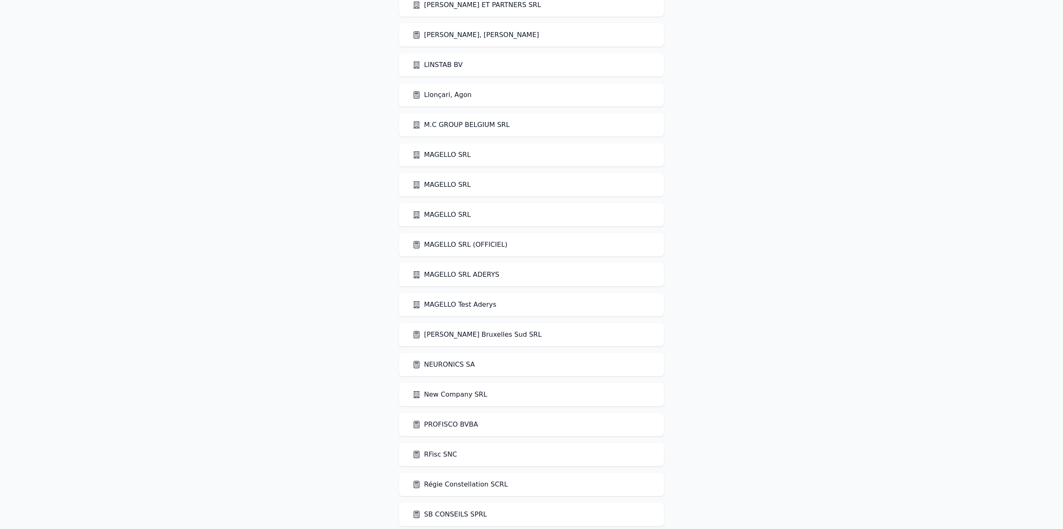 The height and width of the screenshot is (529, 1063). What do you see at coordinates (437, 65) in the screenshot?
I see `a: LINSTAB BV` at bounding box center [437, 65].